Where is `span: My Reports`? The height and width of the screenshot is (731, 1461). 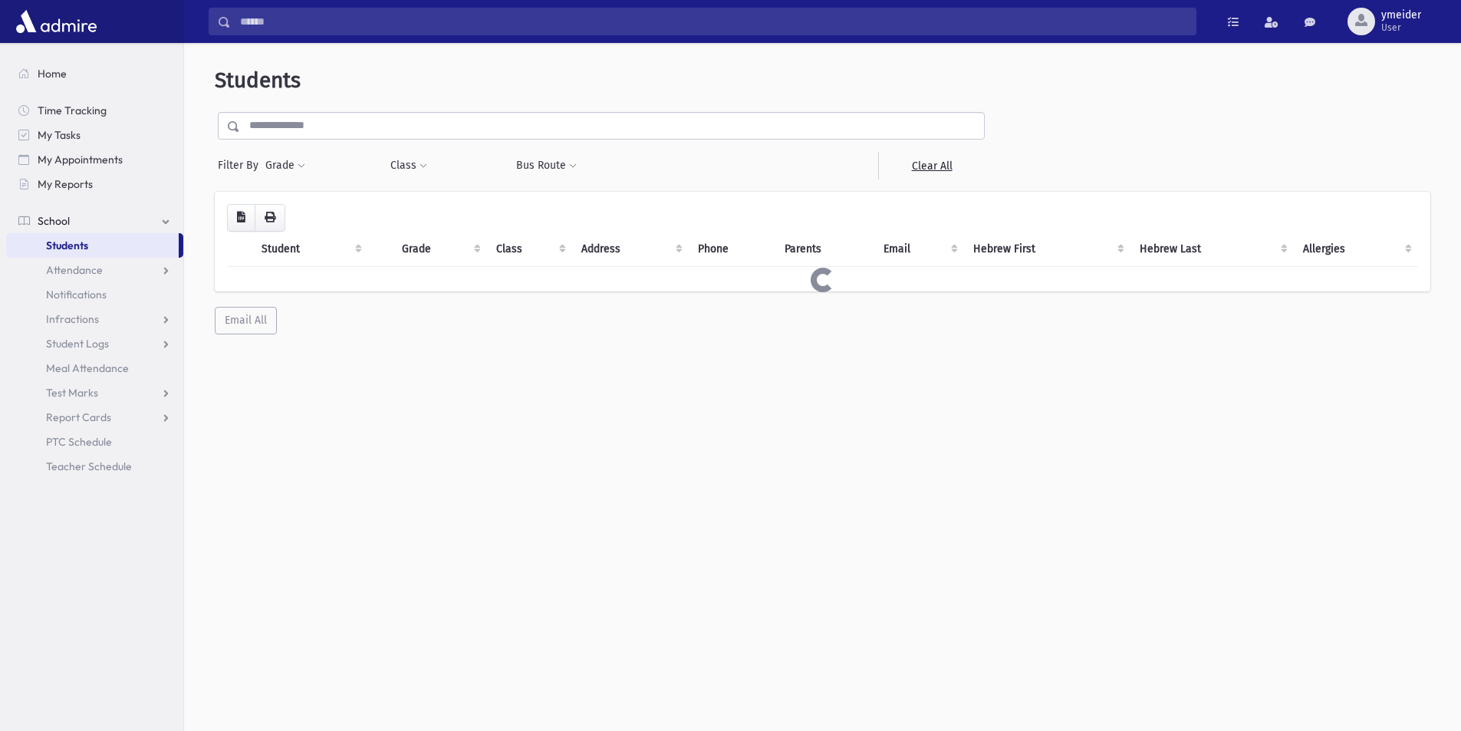
span: My Reports is located at coordinates (65, 184).